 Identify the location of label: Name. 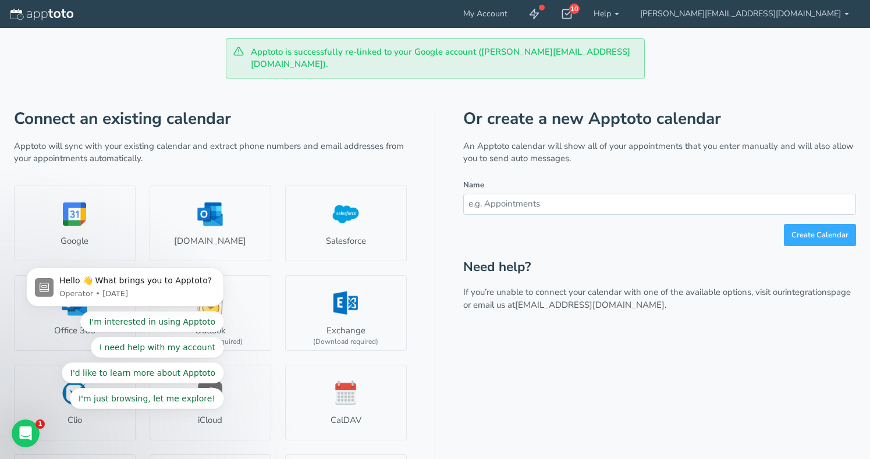
(474, 185).